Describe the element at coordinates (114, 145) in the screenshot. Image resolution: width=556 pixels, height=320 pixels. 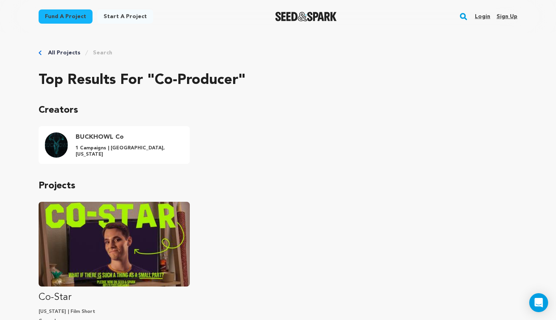
I see `a: BUCKHOWL Co Profile` at that location.